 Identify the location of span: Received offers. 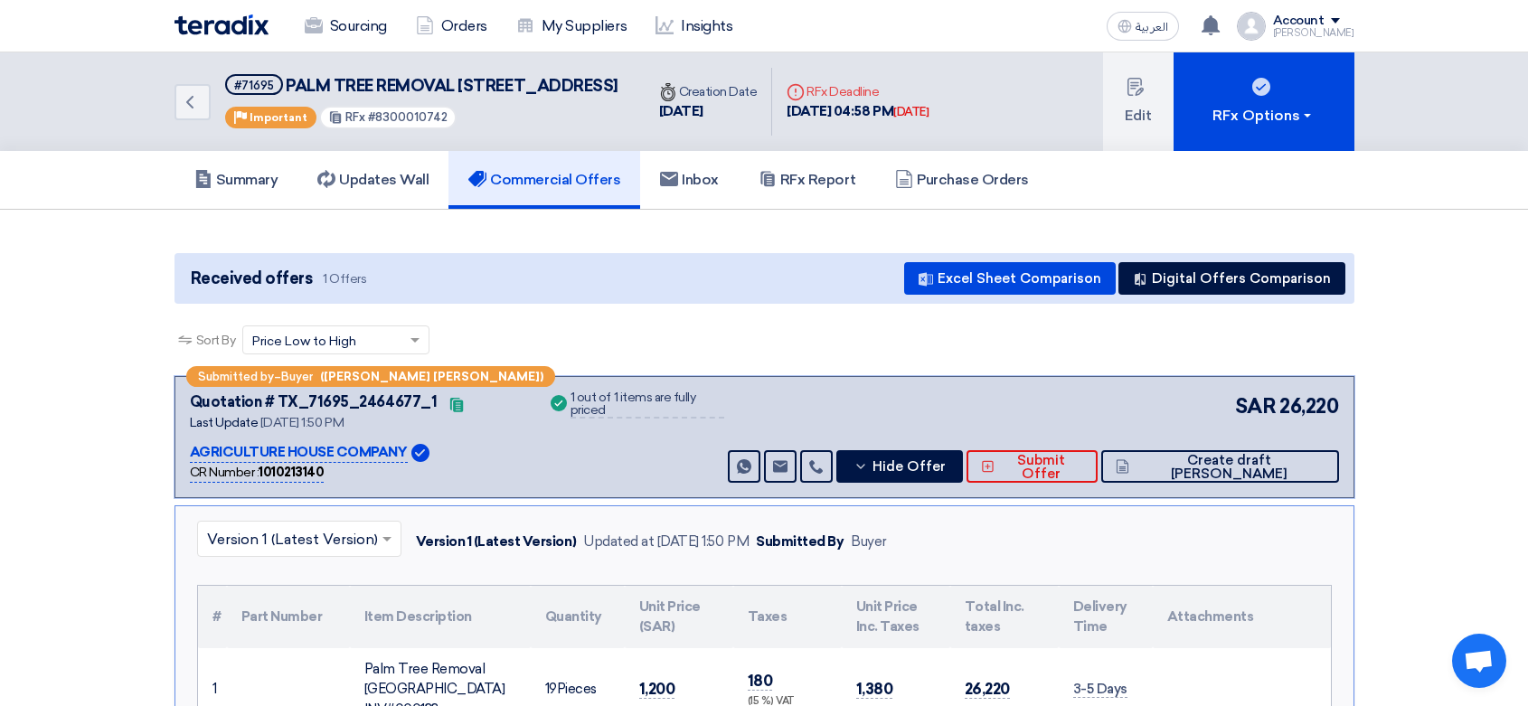
(251, 279).